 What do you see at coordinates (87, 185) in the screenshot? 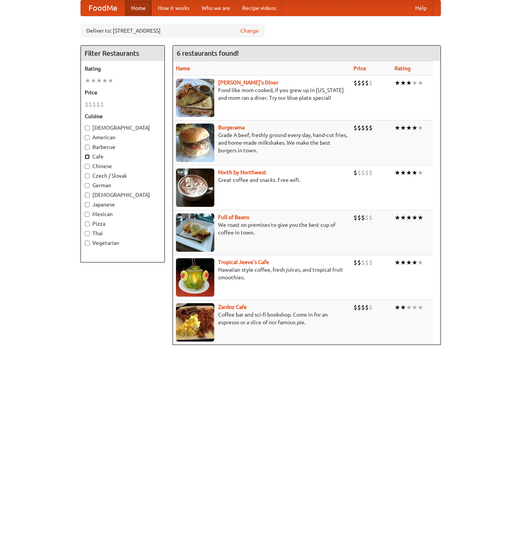
I see `input: German` at bounding box center [87, 185].